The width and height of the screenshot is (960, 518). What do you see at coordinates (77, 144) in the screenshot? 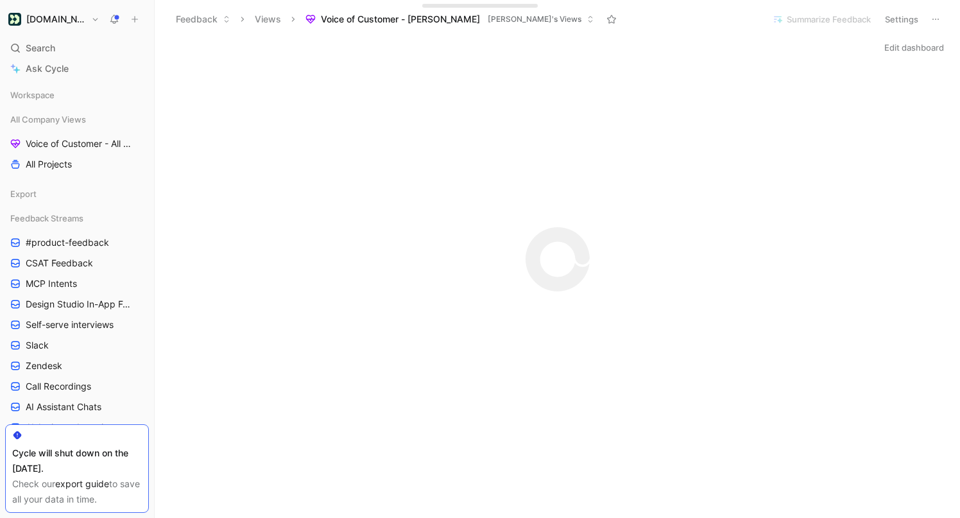
I see `a: Voice of Customer - All Areas` at bounding box center [77, 144].